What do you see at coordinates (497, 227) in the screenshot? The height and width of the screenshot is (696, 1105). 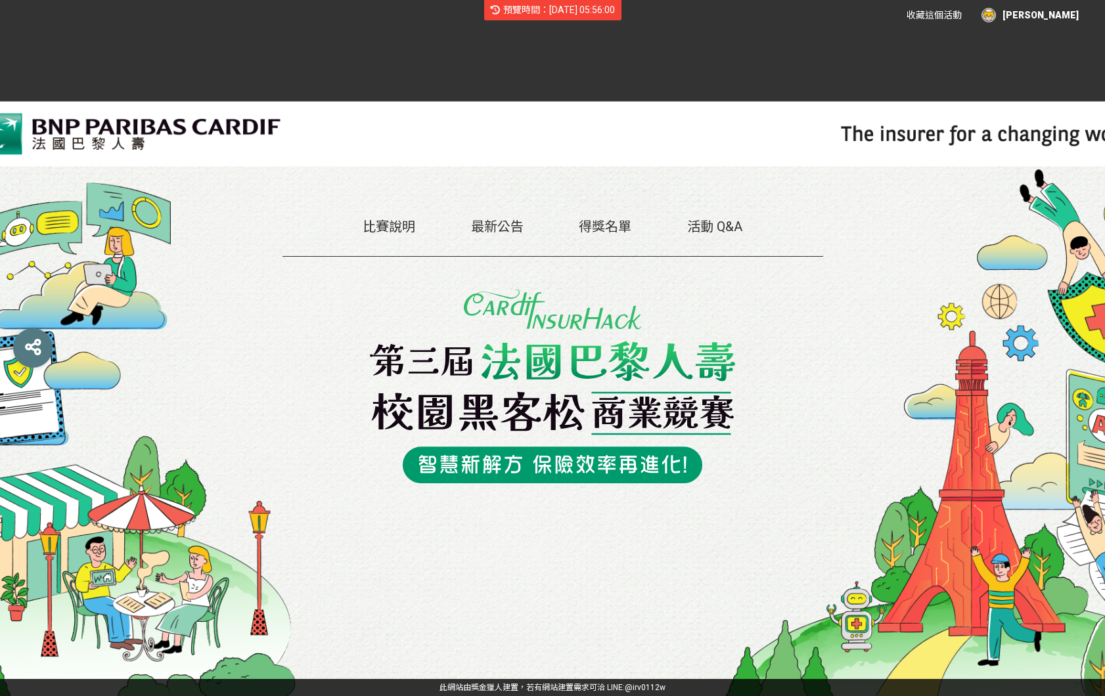 I see `a: 最新公告` at bounding box center [497, 227].